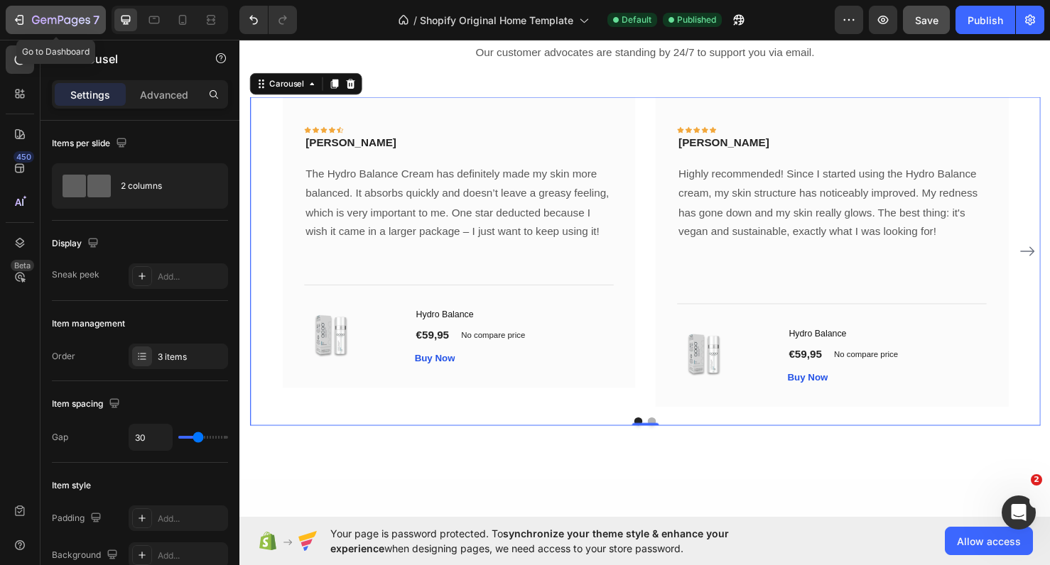 Image resolution: width=1050 pixels, height=565 pixels. I want to click on span: Save, so click(926, 20).